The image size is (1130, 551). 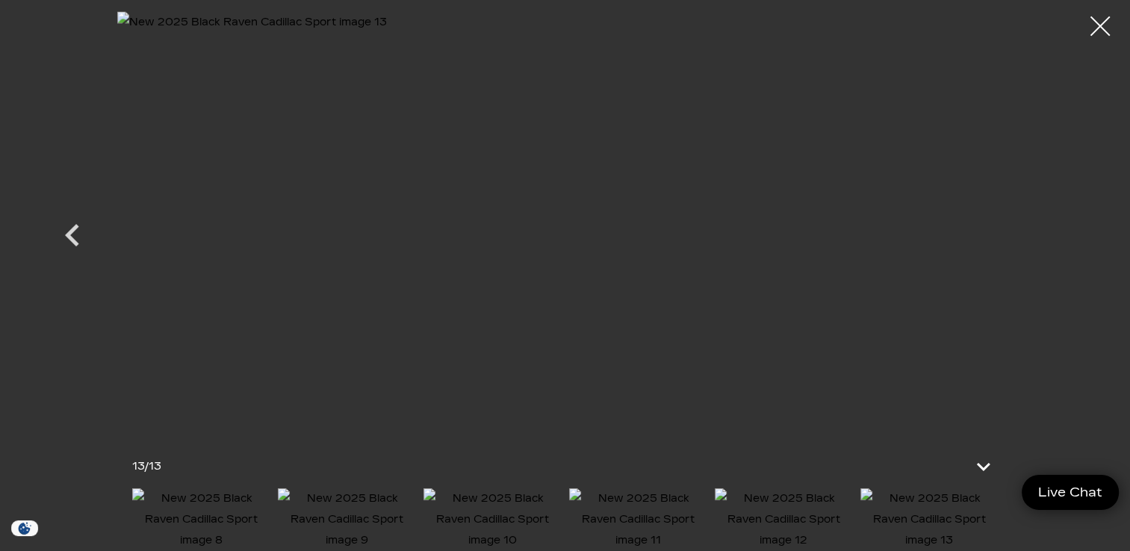 I want to click on section: Click to Open Cookie Consent Modal, so click(x=25, y=528).